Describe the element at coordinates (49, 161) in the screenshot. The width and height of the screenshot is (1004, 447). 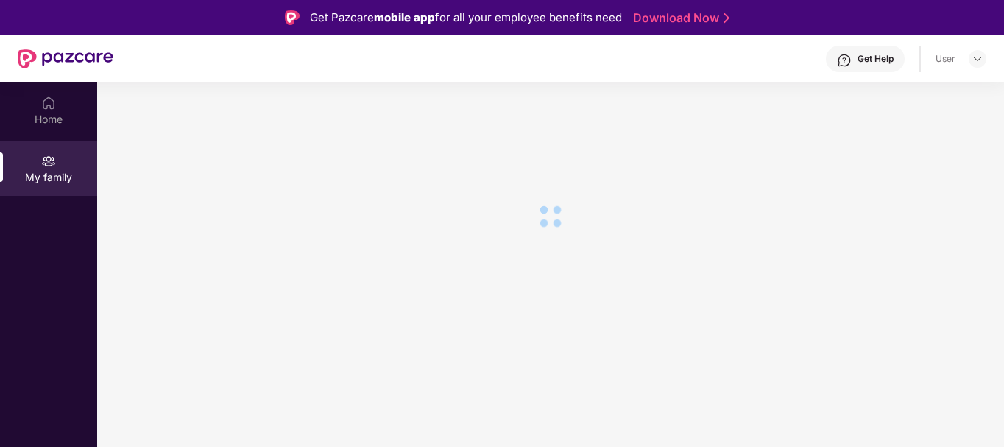
I see `img: svg+xml;base64,PHN2ZyB3aWR0aD0iMjAiIGhlaWdodD0iMjAiIHZpZXdCb3g9IjAgMCAyMCAyMCIgZmlsbD0ibm9uZSIgeG...` at that location.